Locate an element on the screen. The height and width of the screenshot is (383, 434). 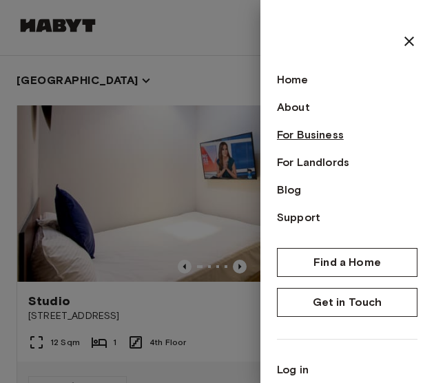
a: About is located at coordinates (347, 107).